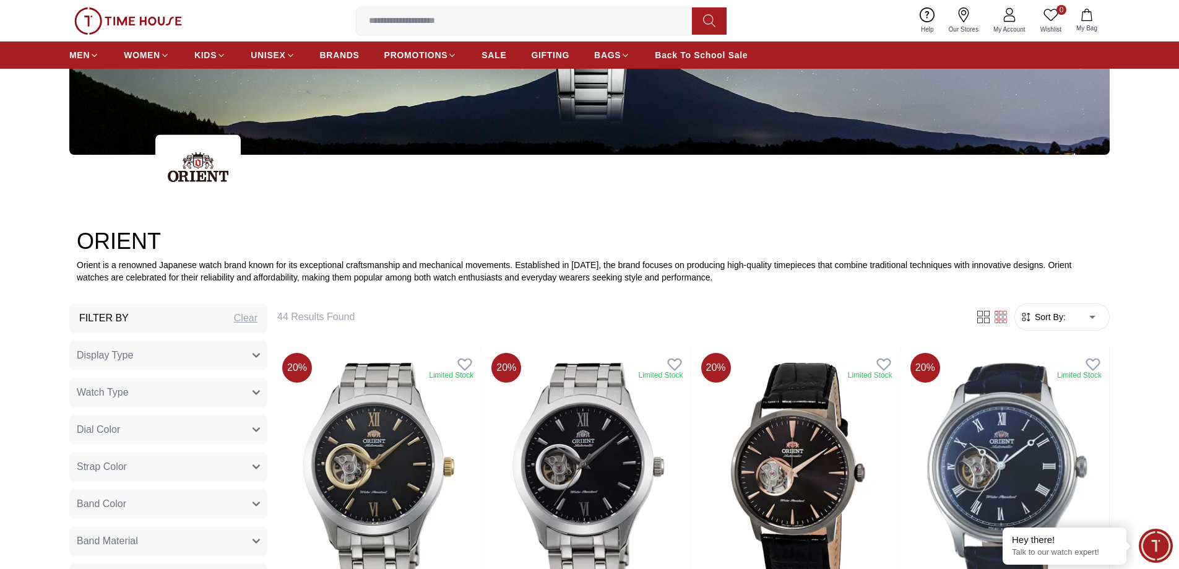 This screenshot has width=1179, height=569. I want to click on a: WOMEN, so click(147, 55).